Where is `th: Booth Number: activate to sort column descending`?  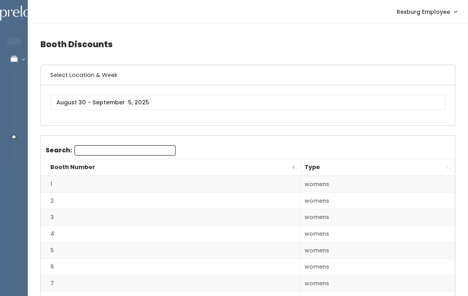 th: Booth Number: activate to sort column descending is located at coordinates (171, 167).